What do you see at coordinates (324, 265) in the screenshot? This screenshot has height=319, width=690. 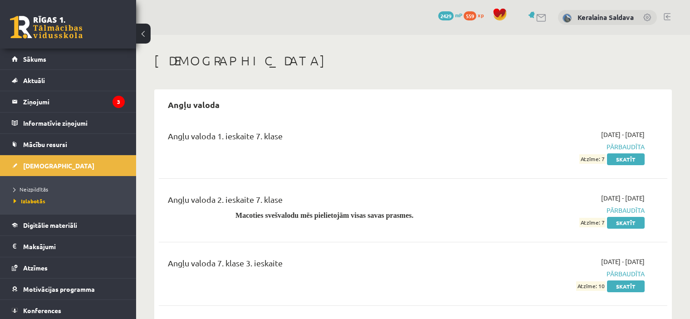 I see `div: Angļu valoda 7. klase 3. ieskaite` at bounding box center [324, 265].